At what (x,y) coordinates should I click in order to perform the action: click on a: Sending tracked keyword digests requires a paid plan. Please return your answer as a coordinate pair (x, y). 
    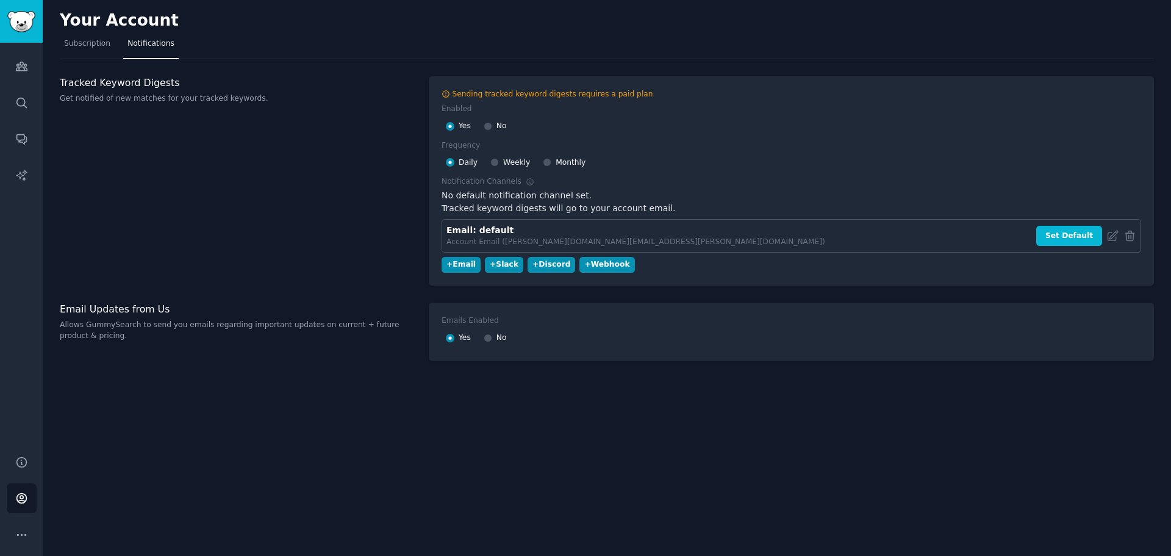
    Looking at the image, I should click on (791, 95).